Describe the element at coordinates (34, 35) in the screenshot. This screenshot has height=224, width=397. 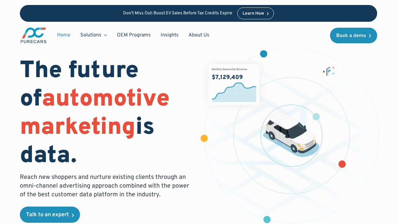
I see `a: main` at that location.